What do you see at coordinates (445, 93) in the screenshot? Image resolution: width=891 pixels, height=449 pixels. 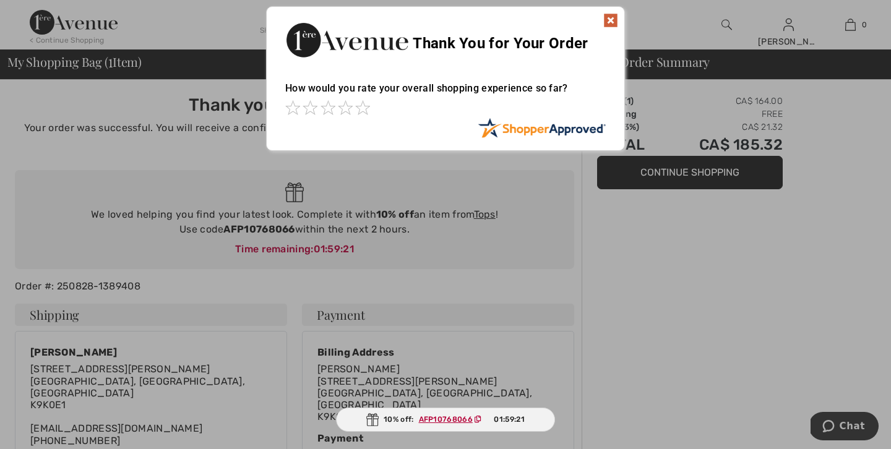 I see `div: How would you rate your overall shopping experience so far?` at bounding box center [445, 93].